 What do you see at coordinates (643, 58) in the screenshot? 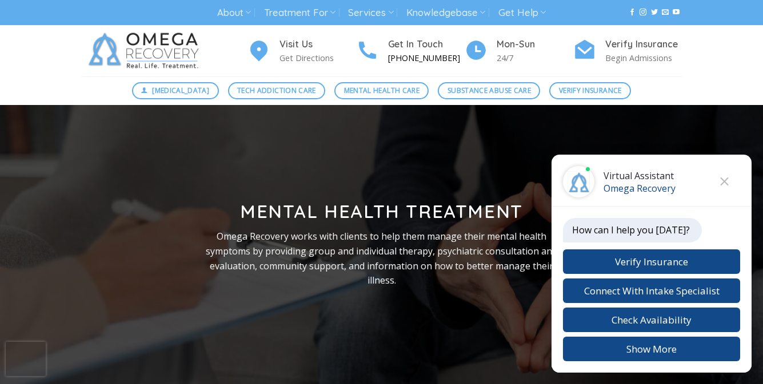
I see `p: Begin Admissions` at bounding box center [643, 58].